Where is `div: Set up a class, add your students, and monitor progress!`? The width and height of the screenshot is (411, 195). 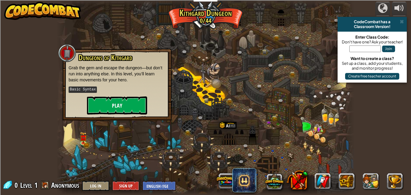 div: Set up a class, add your students, and monitor progress! is located at coordinates (372, 66).